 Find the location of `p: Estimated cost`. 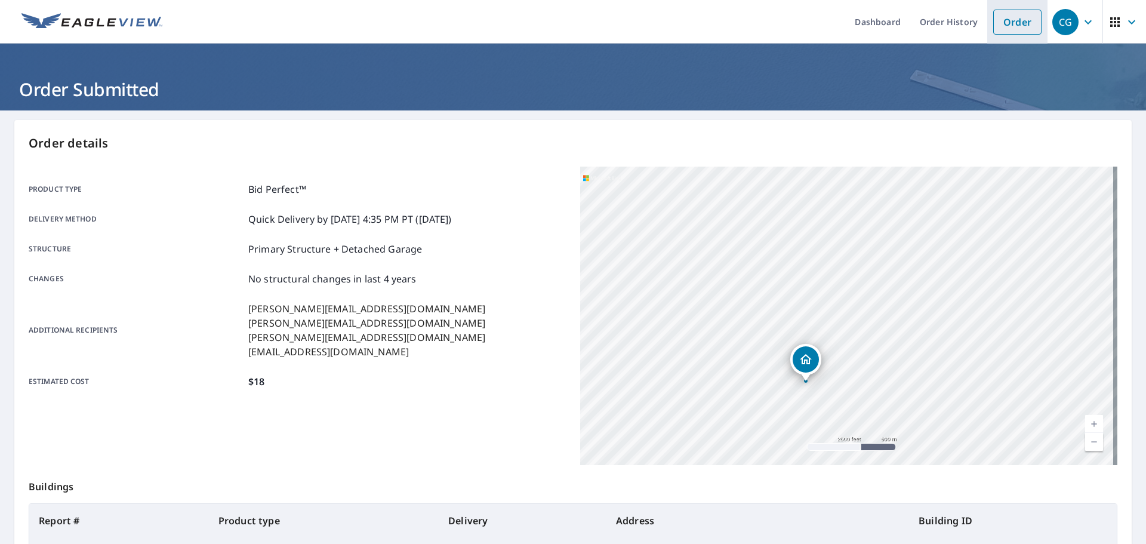

p: Estimated cost is located at coordinates (136, 381).